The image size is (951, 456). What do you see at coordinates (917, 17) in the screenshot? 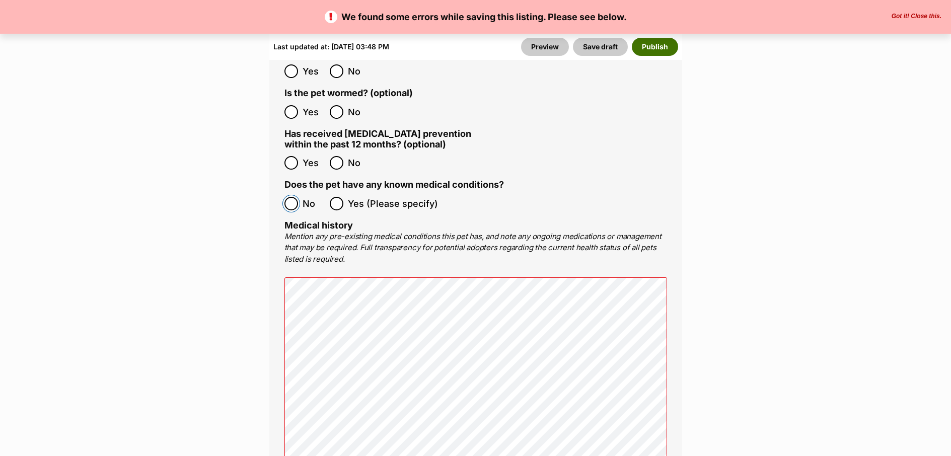
I see `button: Close the banner` at bounding box center [917, 17].